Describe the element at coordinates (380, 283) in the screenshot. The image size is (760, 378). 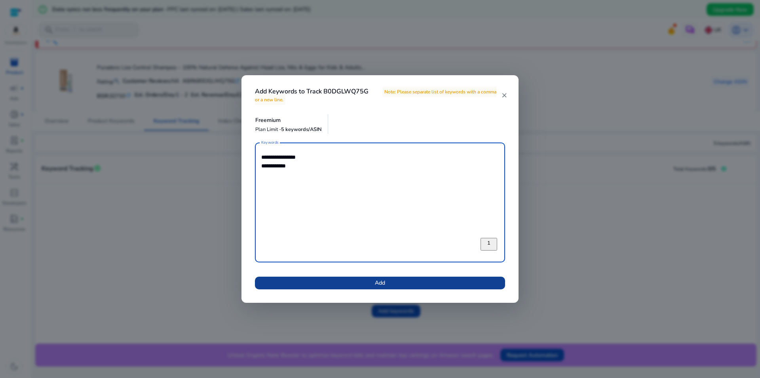
I see `span: Add` at that location.